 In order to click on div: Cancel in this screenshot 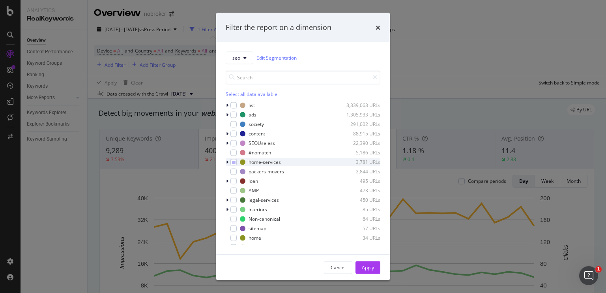, I will do `click(338, 267)`.